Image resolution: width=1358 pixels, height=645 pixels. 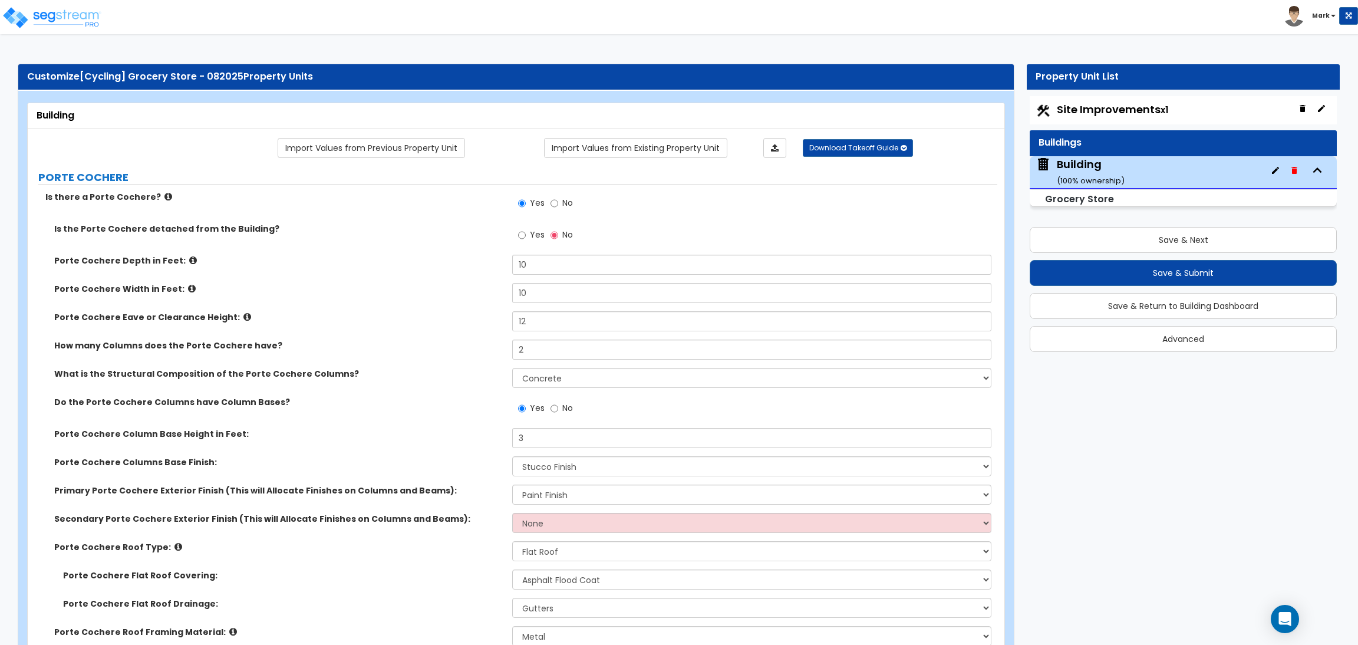 What do you see at coordinates (1079, 171) in the screenshot?
I see `span: Building` at bounding box center [1079, 171].